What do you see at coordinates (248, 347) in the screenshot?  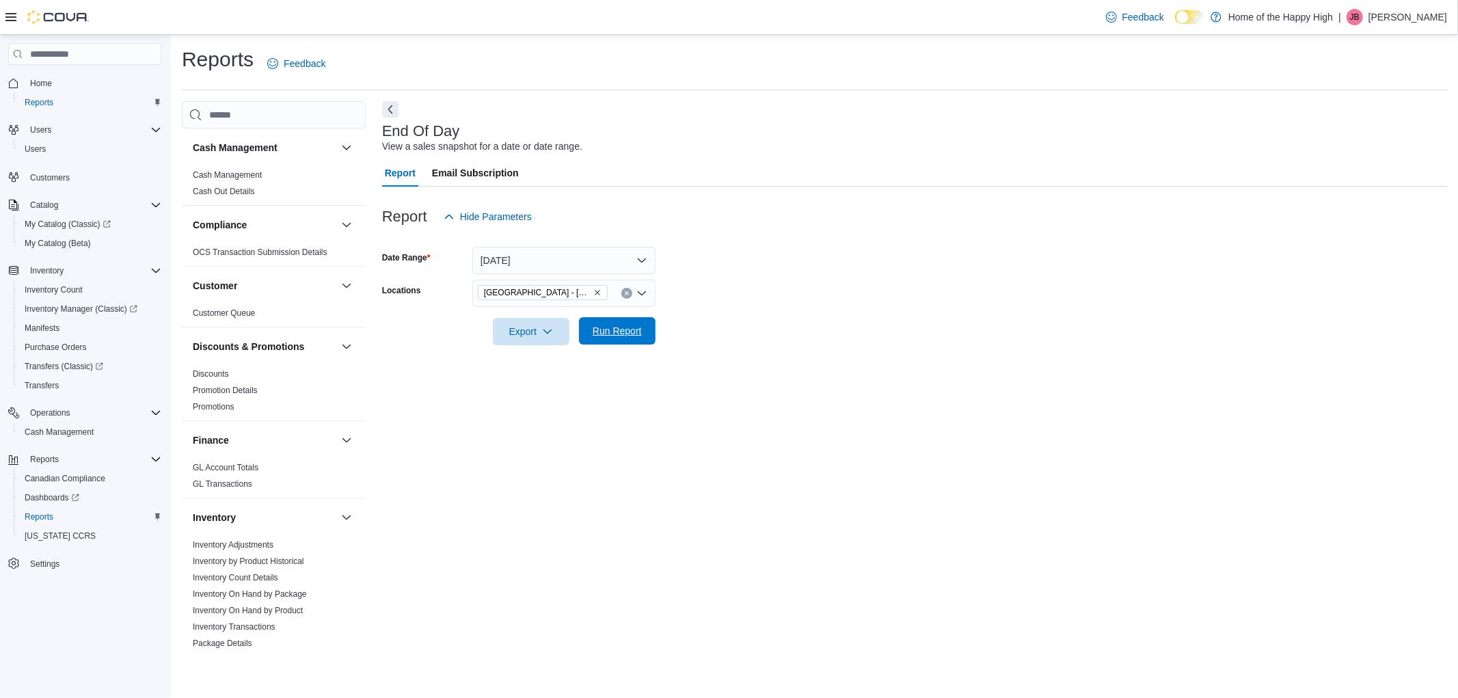 I see `h3: Discounts & Promotions` at bounding box center [248, 347].